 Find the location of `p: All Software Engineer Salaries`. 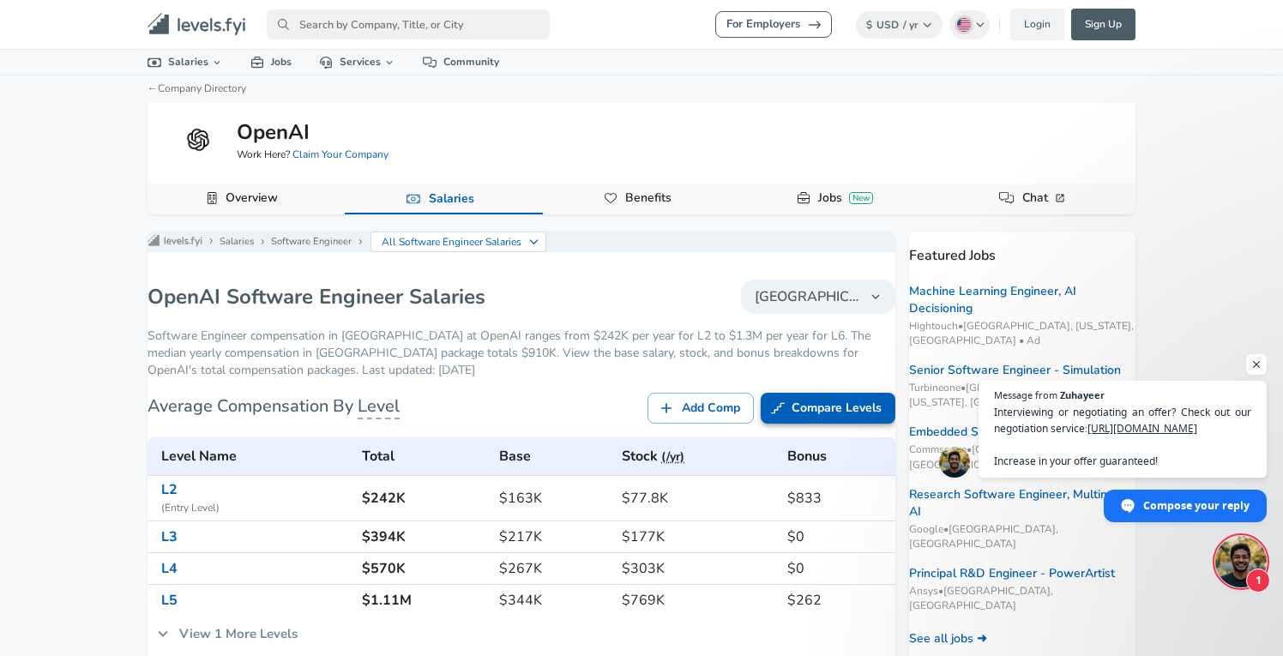

p: All Software Engineer Salaries is located at coordinates (452, 242).